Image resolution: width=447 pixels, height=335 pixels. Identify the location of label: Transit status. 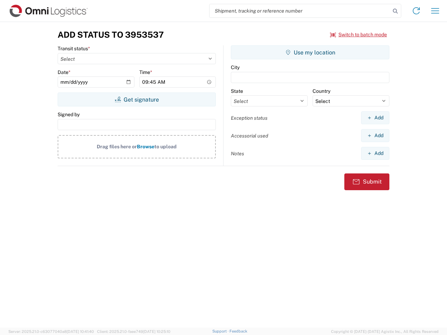
(74, 49).